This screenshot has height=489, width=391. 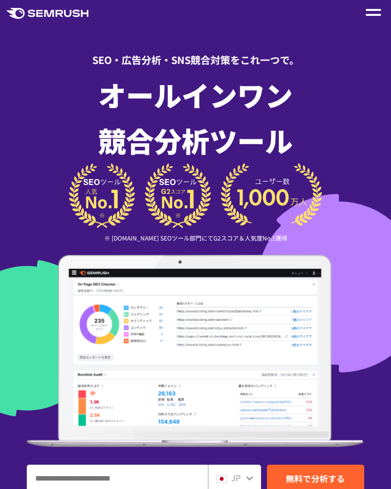 What do you see at coordinates (195, 118) in the screenshot?
I see `h1: オールインワン 競合分析ツール` at bounding box center [195, 118].